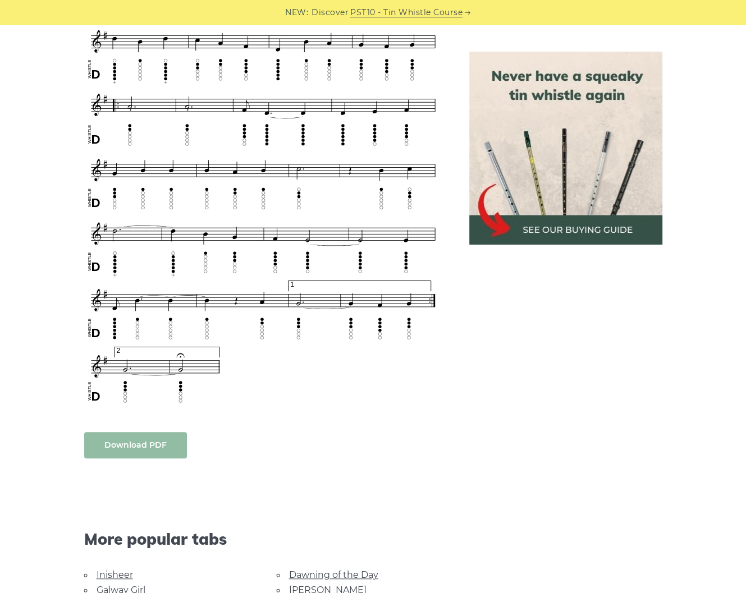  Describe the element at coordinates (115, 575) in the screenshot. I see `a: Inisheer` at that location.